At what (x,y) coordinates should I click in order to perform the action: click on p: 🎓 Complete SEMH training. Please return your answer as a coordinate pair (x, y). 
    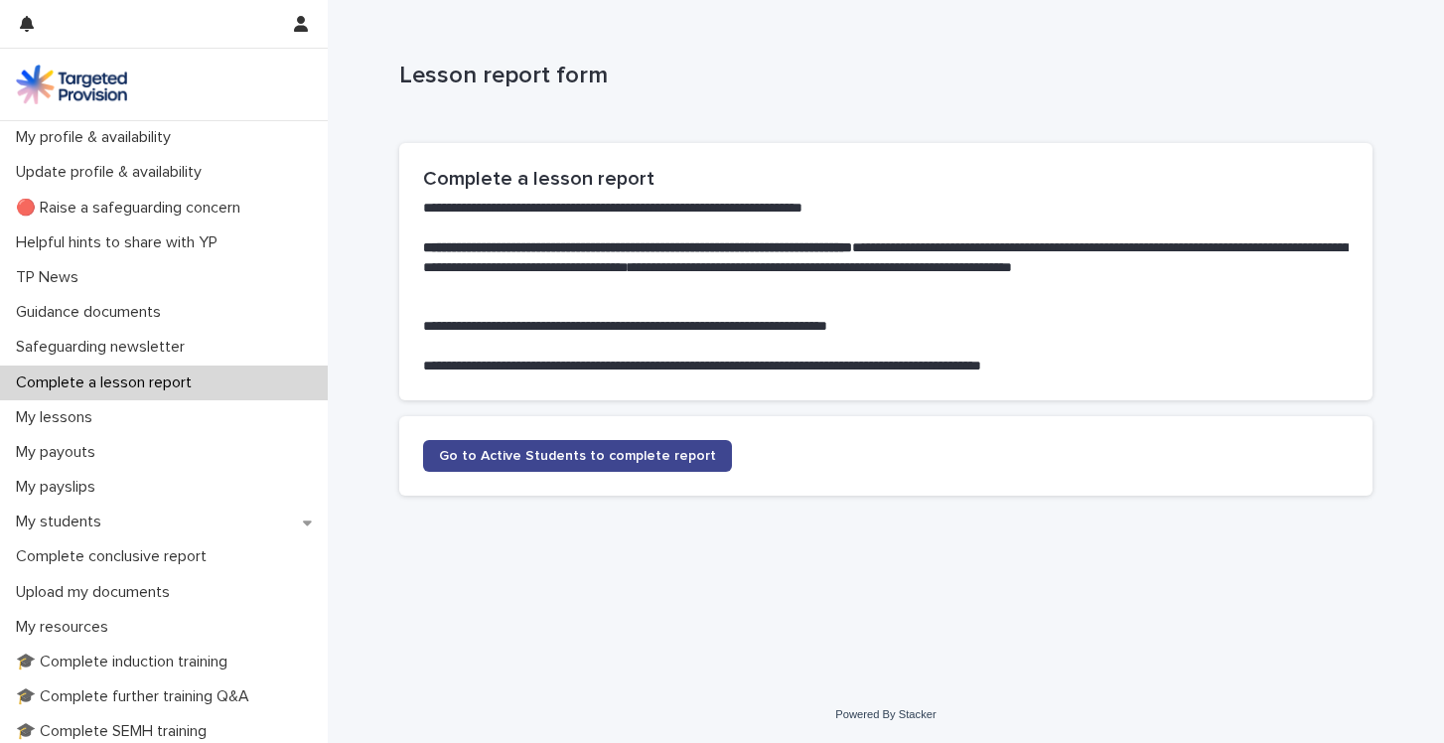
    Looking at the image, I should click on (115, 731).